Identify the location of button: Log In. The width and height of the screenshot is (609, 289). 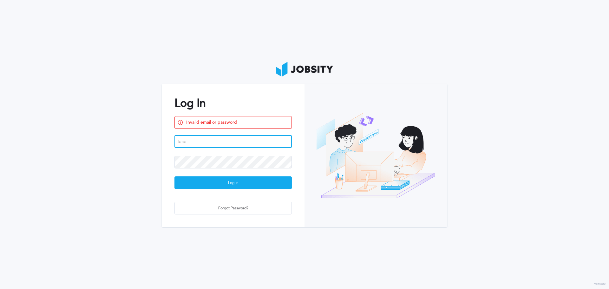
(233, 183).